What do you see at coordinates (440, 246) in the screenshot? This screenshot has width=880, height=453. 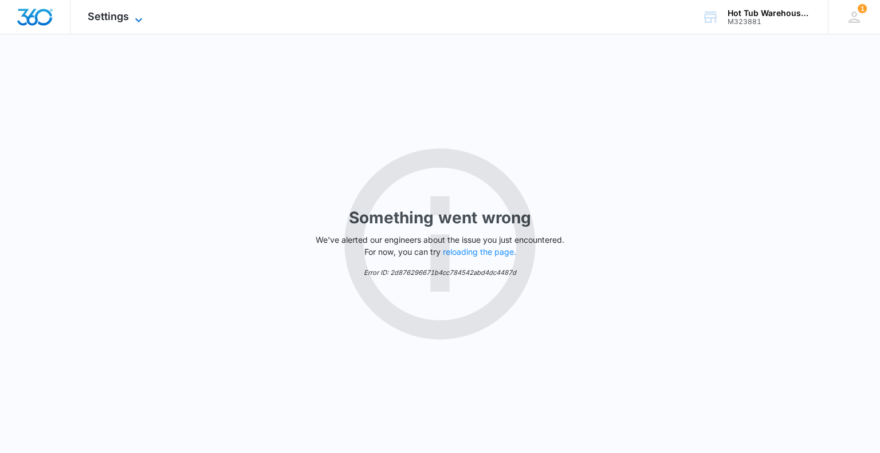 I see `p: We've alerted our engineers about the issue you just encountered. For now, you can try` at bounding box center [440, 246].